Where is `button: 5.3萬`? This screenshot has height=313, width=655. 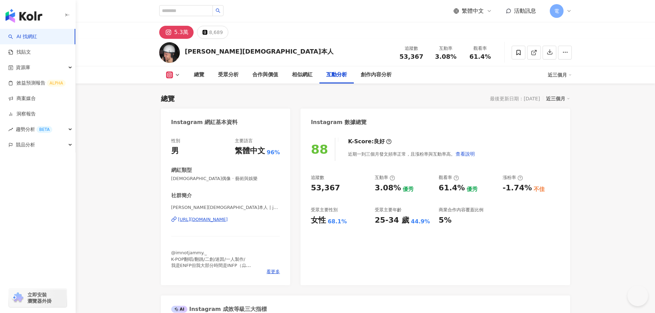 button: 5.3萬 is located at coordinates (176, 32).